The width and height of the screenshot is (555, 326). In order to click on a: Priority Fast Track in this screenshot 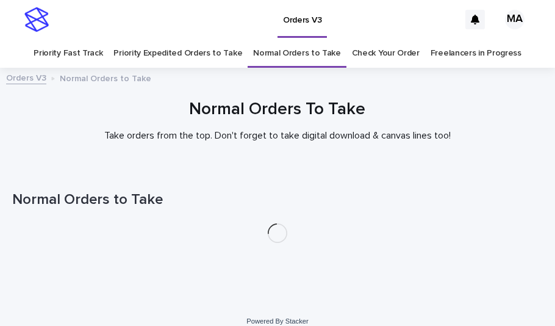, I will do `click(68, 53)`.